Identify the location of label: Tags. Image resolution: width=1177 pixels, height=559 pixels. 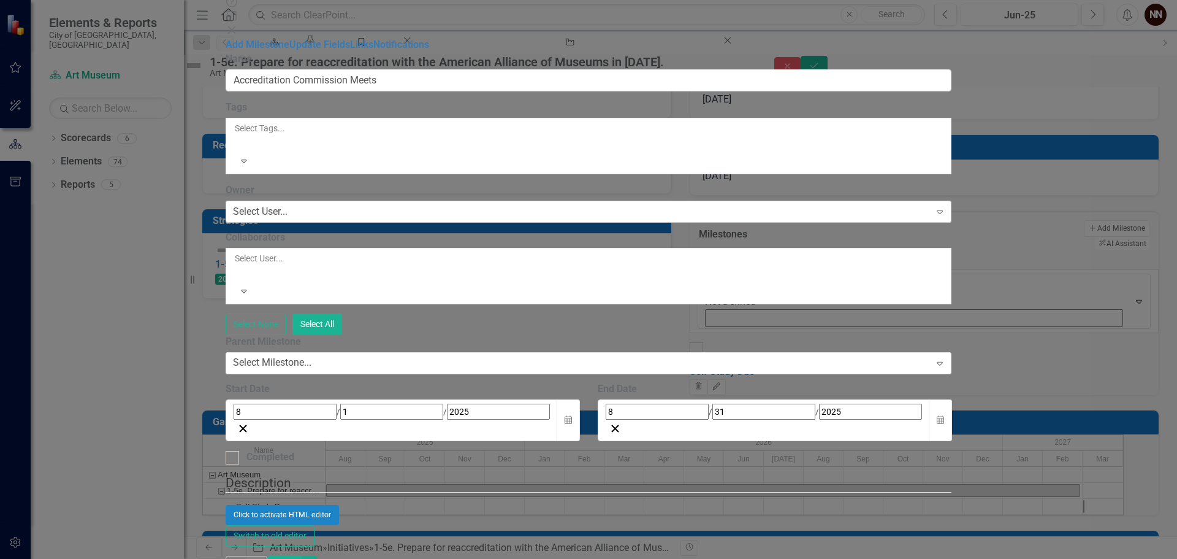
(589, 107).